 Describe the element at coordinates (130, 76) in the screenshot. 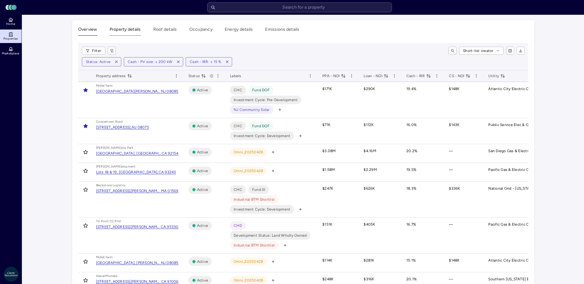

I see `button: toggle sorting` at that location.